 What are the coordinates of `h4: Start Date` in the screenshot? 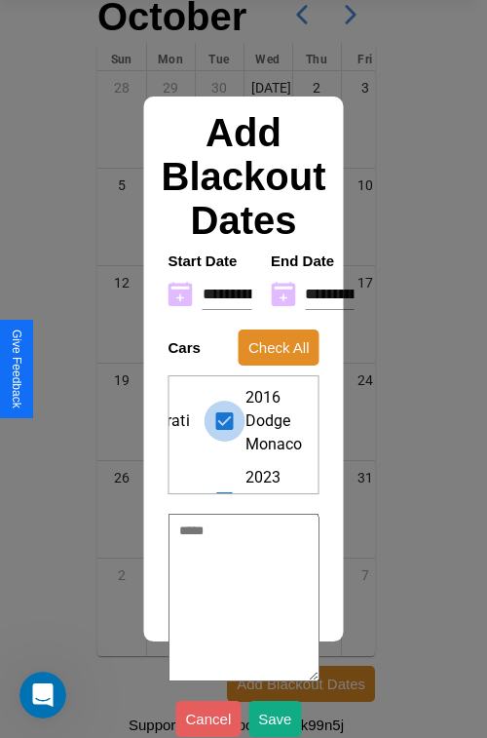 It's located at (210, 260).